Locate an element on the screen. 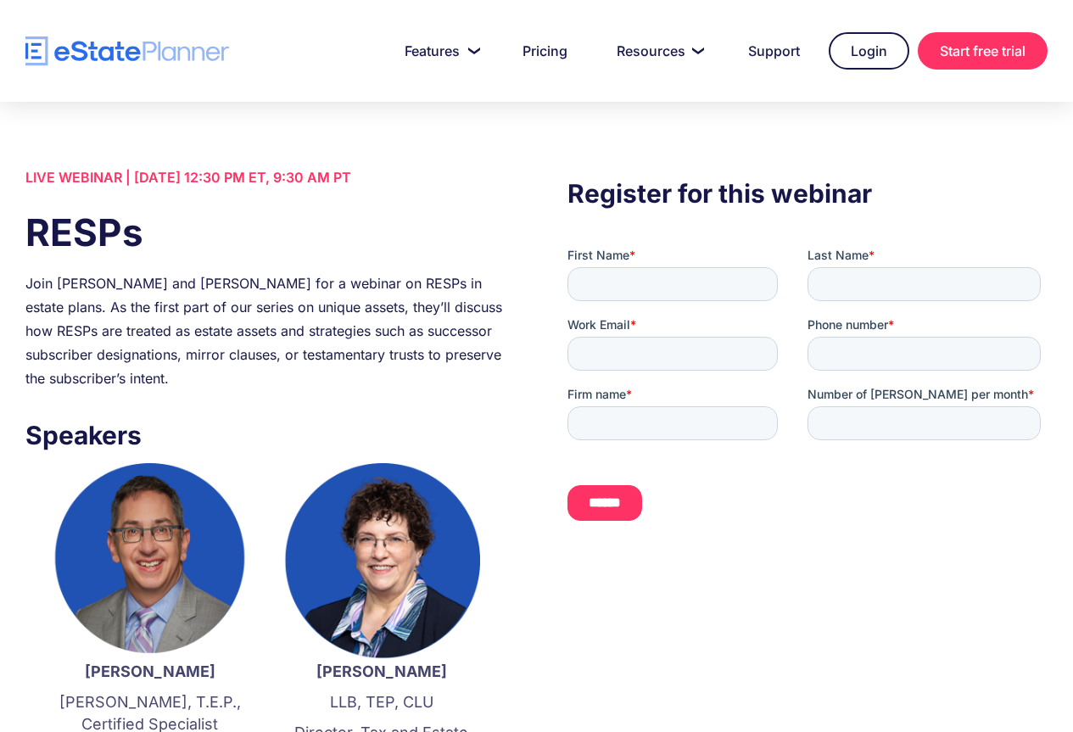  a: Resources is located at coordinates (657, 51).